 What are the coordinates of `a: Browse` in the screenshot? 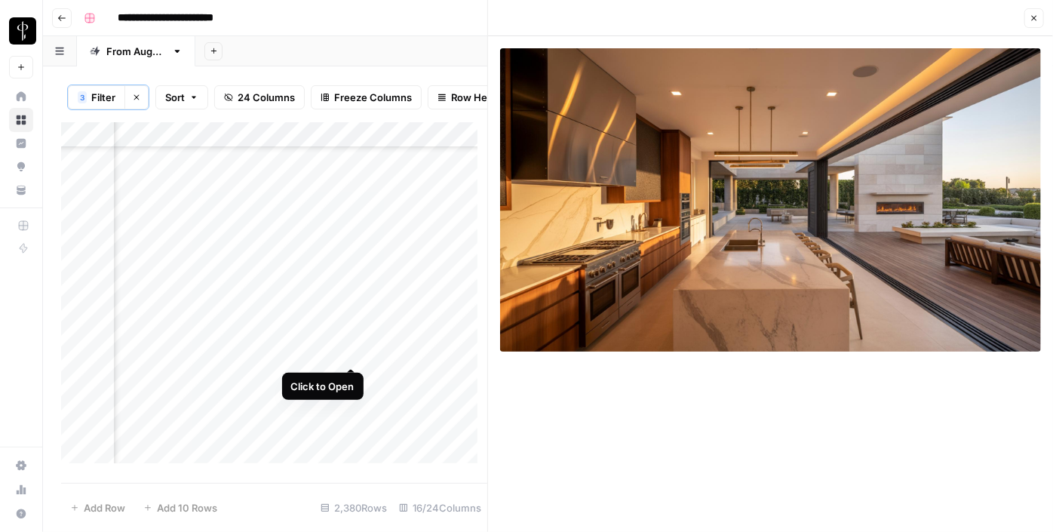 It's located at (21, 120).